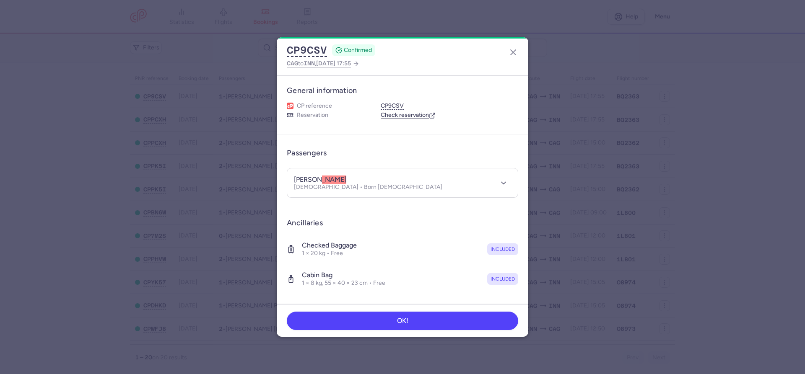  Describe the element at coordinates (290, 106) in the screenshot. I see `figure: 1L airline logo` at that location.